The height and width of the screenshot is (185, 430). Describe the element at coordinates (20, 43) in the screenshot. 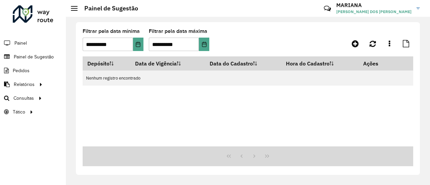

I see `span: Painel` at that location.